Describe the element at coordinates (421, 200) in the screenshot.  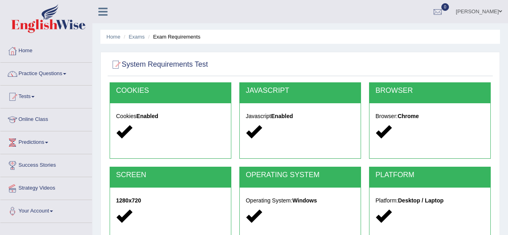
I see `strong: Desktop / Laptop` at that location.